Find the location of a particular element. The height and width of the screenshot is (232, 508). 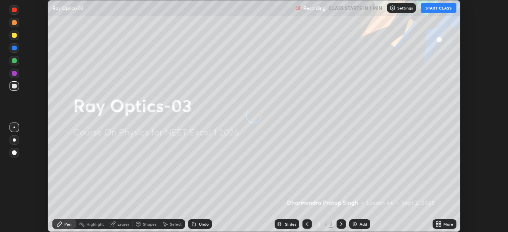

div: Select is located at coordinates (176, 224).